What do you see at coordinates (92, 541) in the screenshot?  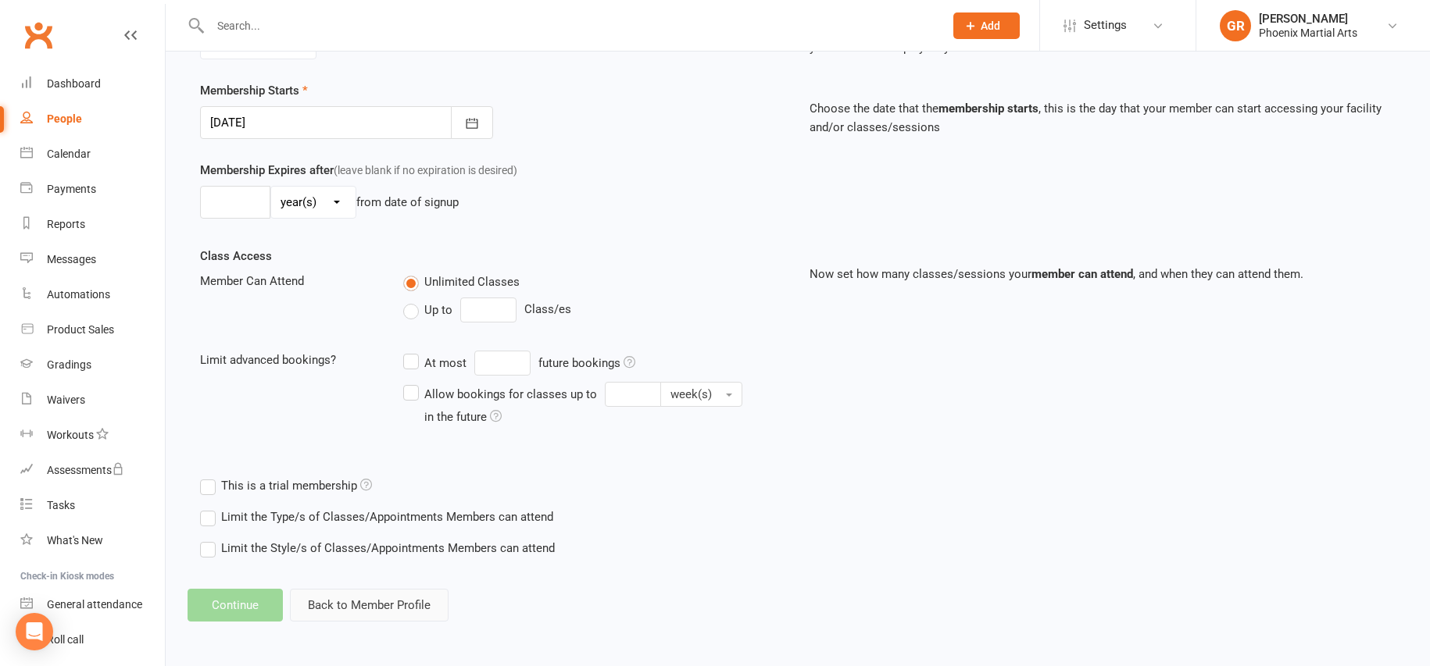 I see `a: What's New` at bounding box center [92, 541].